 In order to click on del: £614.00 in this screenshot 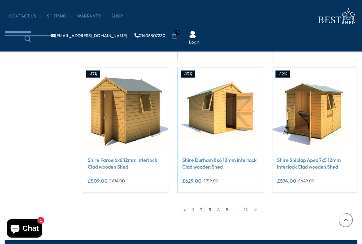, I will do `click(117, 181)`.